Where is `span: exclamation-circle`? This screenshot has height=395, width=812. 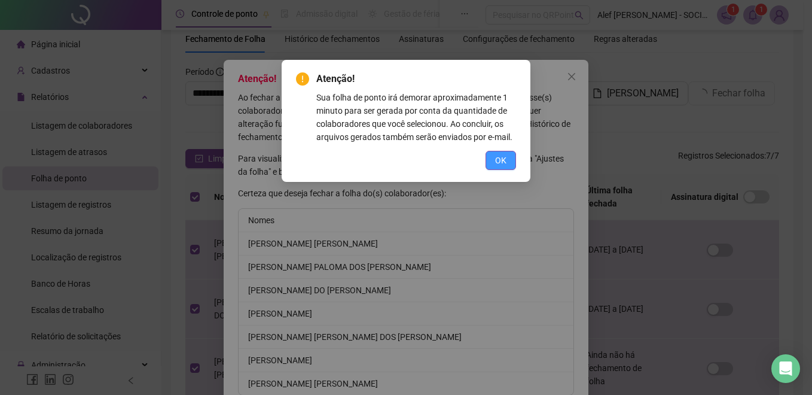
span: exclamation-circle is located at coordinates (303, 79).